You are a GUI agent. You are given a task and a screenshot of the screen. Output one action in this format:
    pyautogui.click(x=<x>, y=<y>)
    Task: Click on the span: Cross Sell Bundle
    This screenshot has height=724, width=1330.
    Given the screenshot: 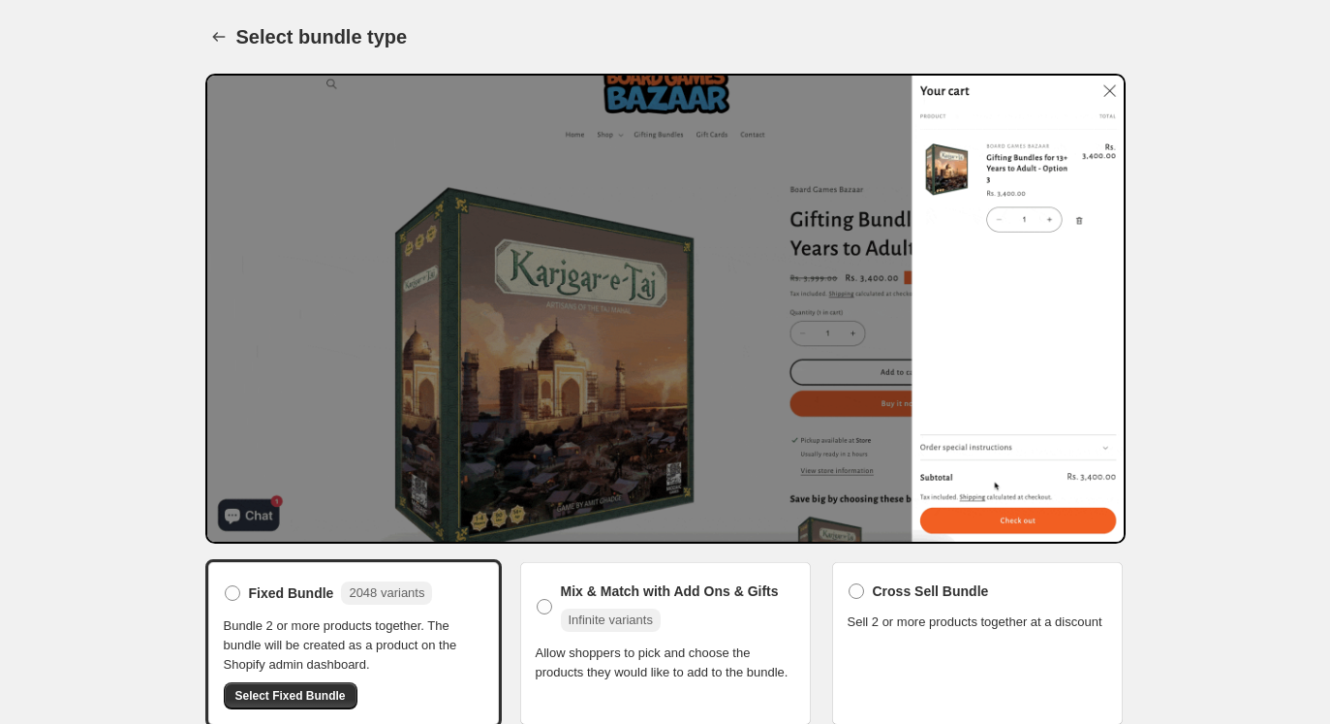 What is the action you would take?
    pyautogui.click(x=931, y=591)
    